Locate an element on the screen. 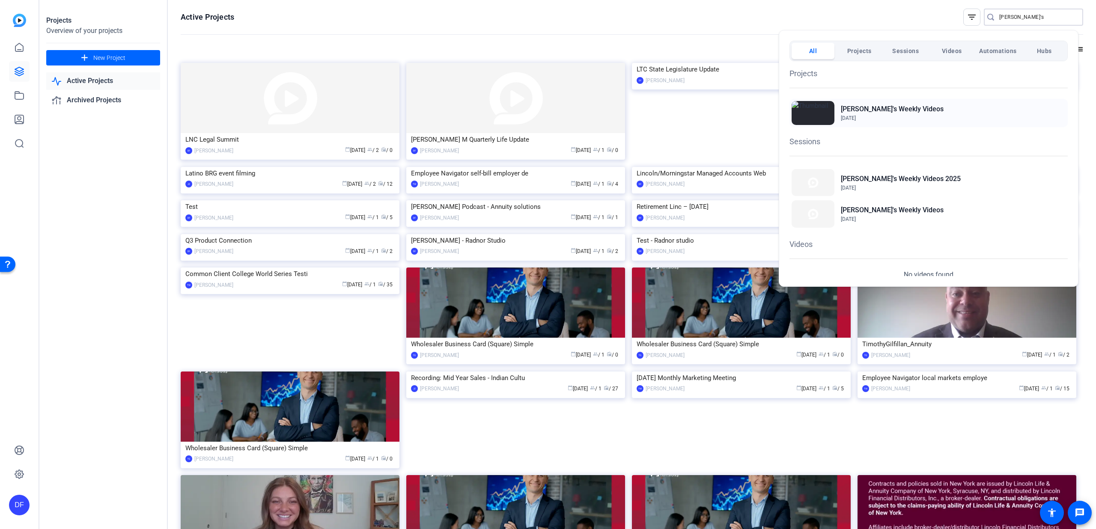 Image resolution: width=1096 pixels, height=529 pixels. h1: Videos is located at coordinates (929, 244).